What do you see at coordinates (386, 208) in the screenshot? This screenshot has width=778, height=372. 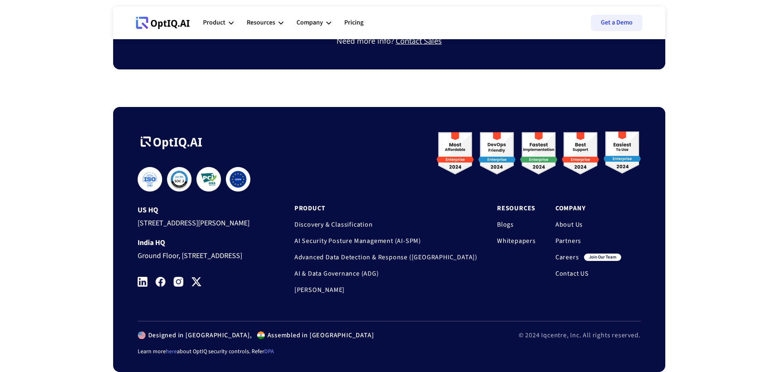 I see `a: Product` at bounding box center [386, 208].